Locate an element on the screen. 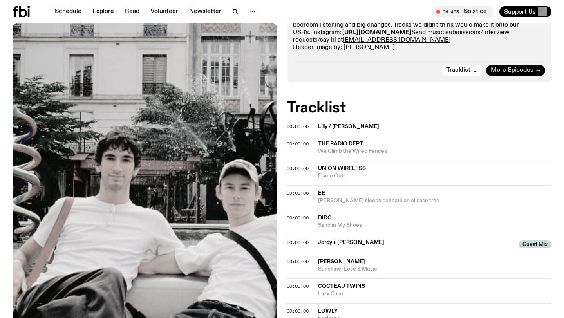 This screenshot has height=318, width=564. span: More Episodes is located at coordinates (512, 70).